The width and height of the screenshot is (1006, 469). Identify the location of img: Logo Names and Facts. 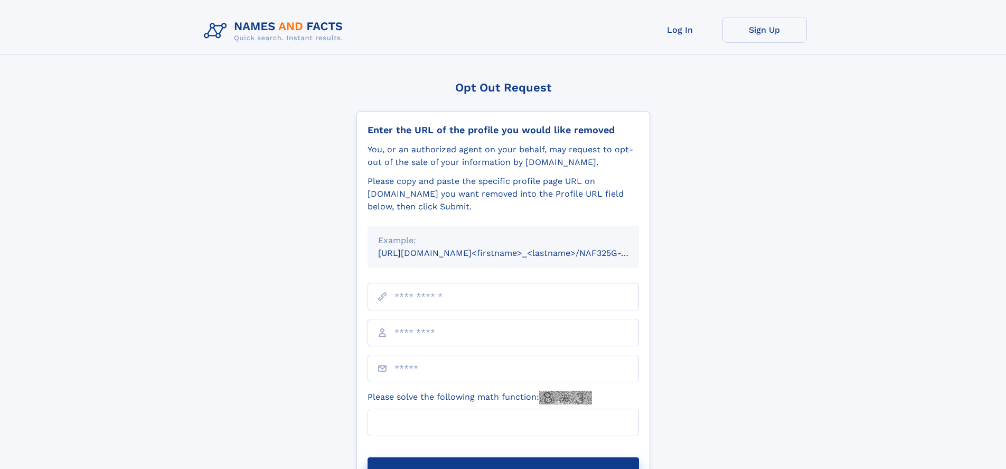
(276, 31).